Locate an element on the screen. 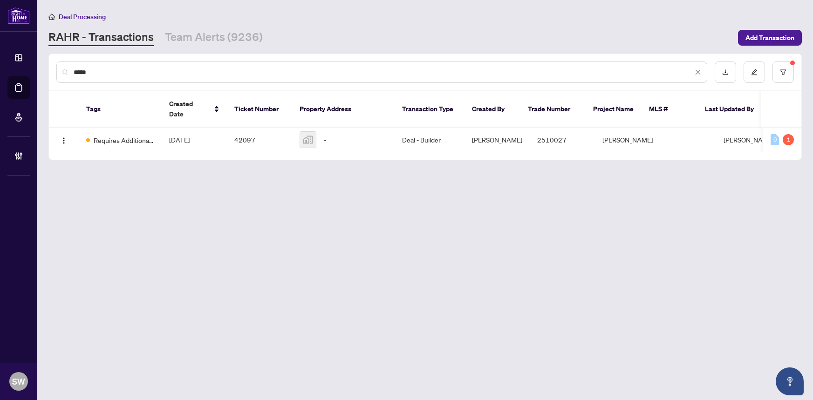 Image resolution: width=813 pixels, height=400 pixels. span: Created Date is located at coordinates (189, 109).